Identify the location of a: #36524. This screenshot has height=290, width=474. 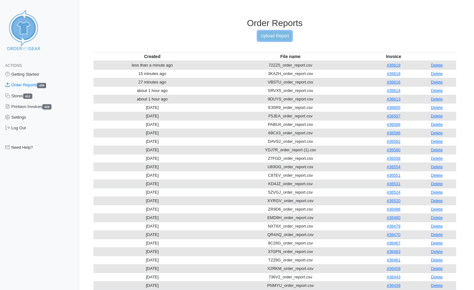
(393, 192).